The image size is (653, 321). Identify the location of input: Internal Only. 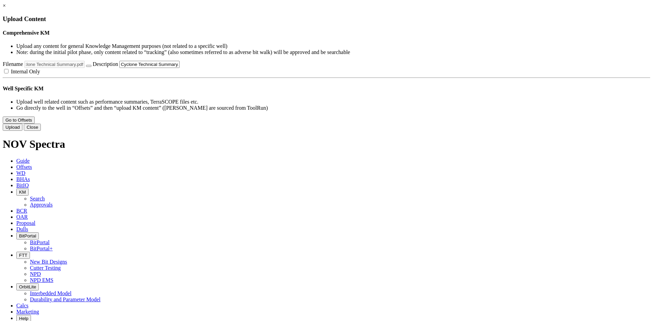
(6, 71).